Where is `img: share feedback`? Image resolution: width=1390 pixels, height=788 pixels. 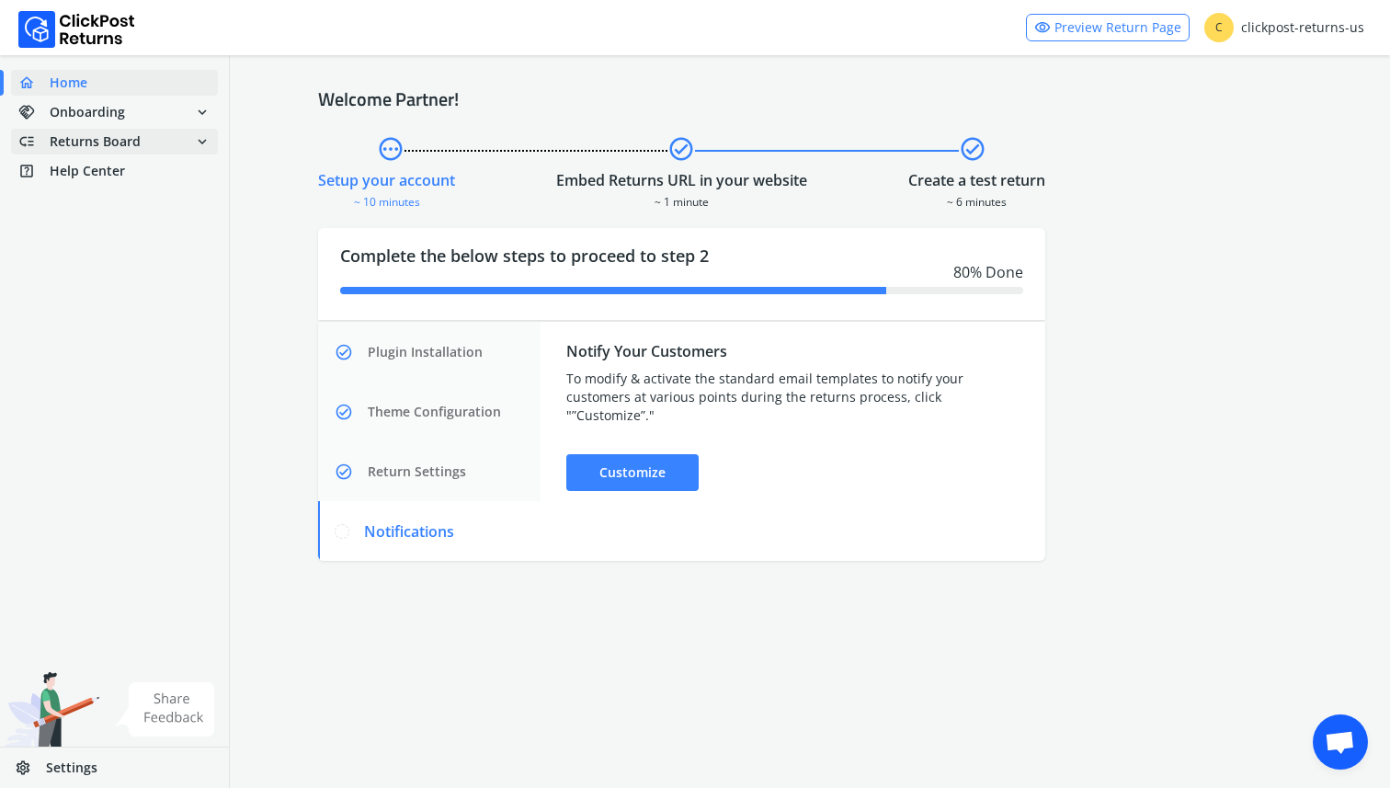 img: share feedback is located at coordinates (165, 709).